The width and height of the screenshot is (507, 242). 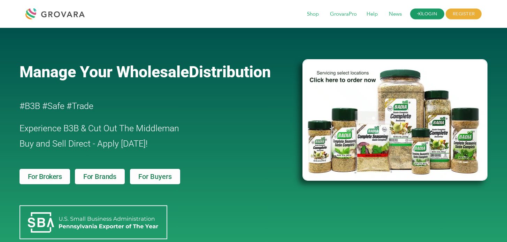 What do you see at coordinates (463, 14) in the screenshot?
I see `span: REGISTER` at bounding box center [463, 14].